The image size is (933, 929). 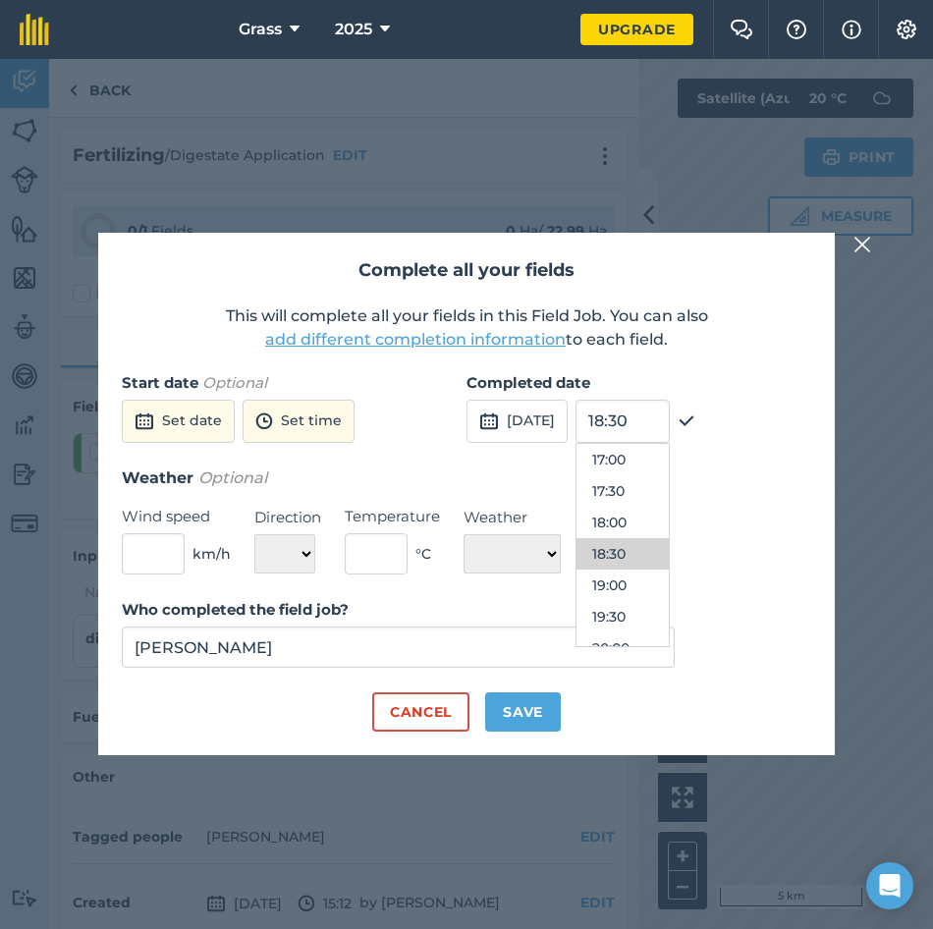 What do you see at coordinates (420, 712) in the screenshot?
I see `button: Cancel` at bounding box center [420, 712].